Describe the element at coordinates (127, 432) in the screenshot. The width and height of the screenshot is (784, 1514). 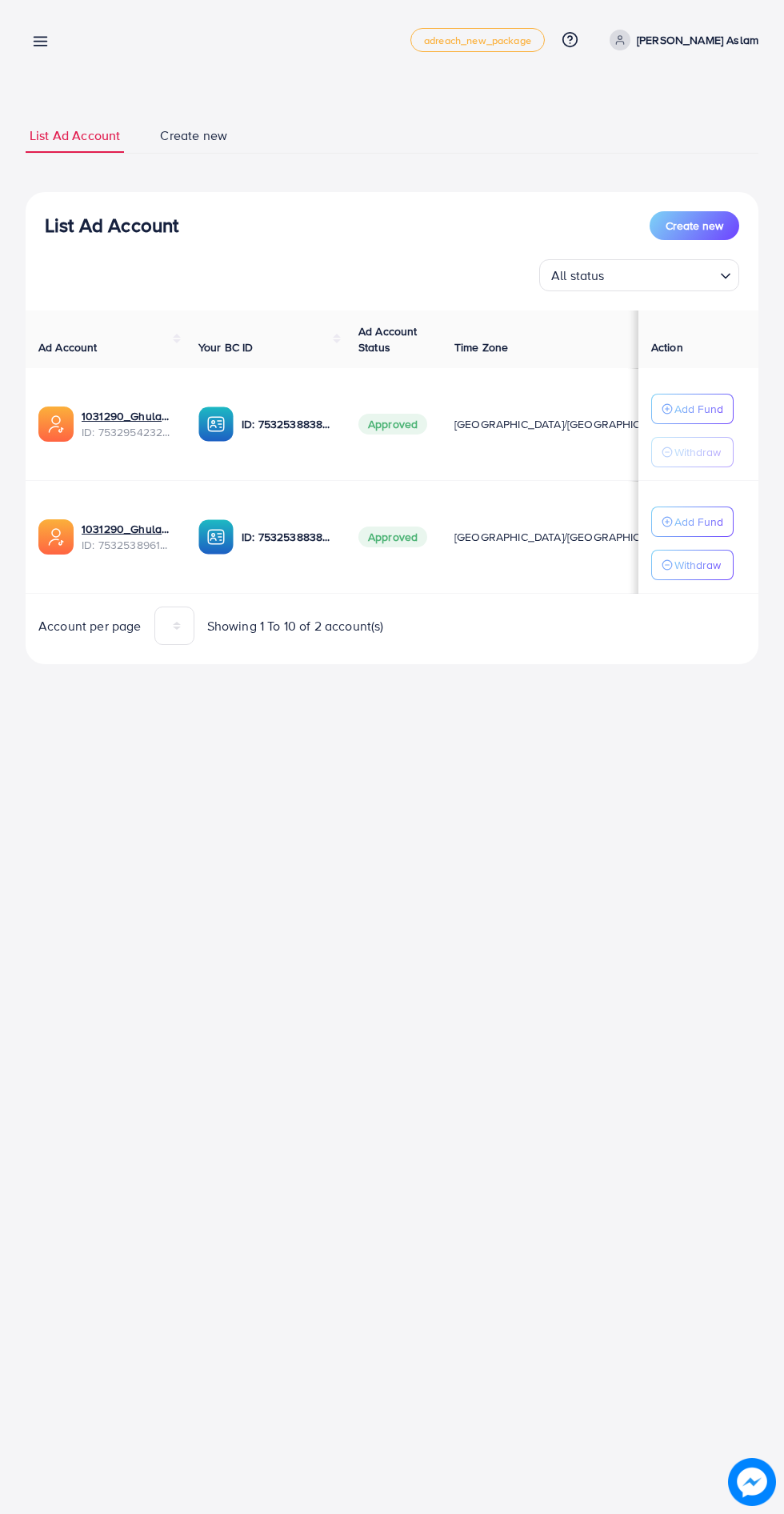
I see `span: ID: 7532954232266326017` at that location.